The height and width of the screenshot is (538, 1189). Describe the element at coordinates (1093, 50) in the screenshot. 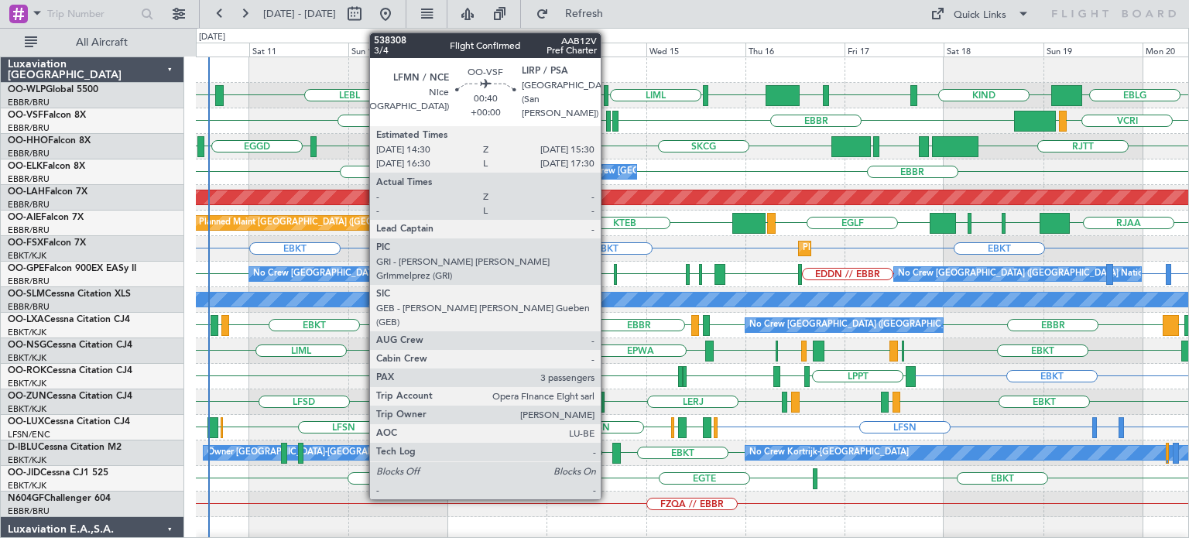

I see `div: Sun 19` at that location.